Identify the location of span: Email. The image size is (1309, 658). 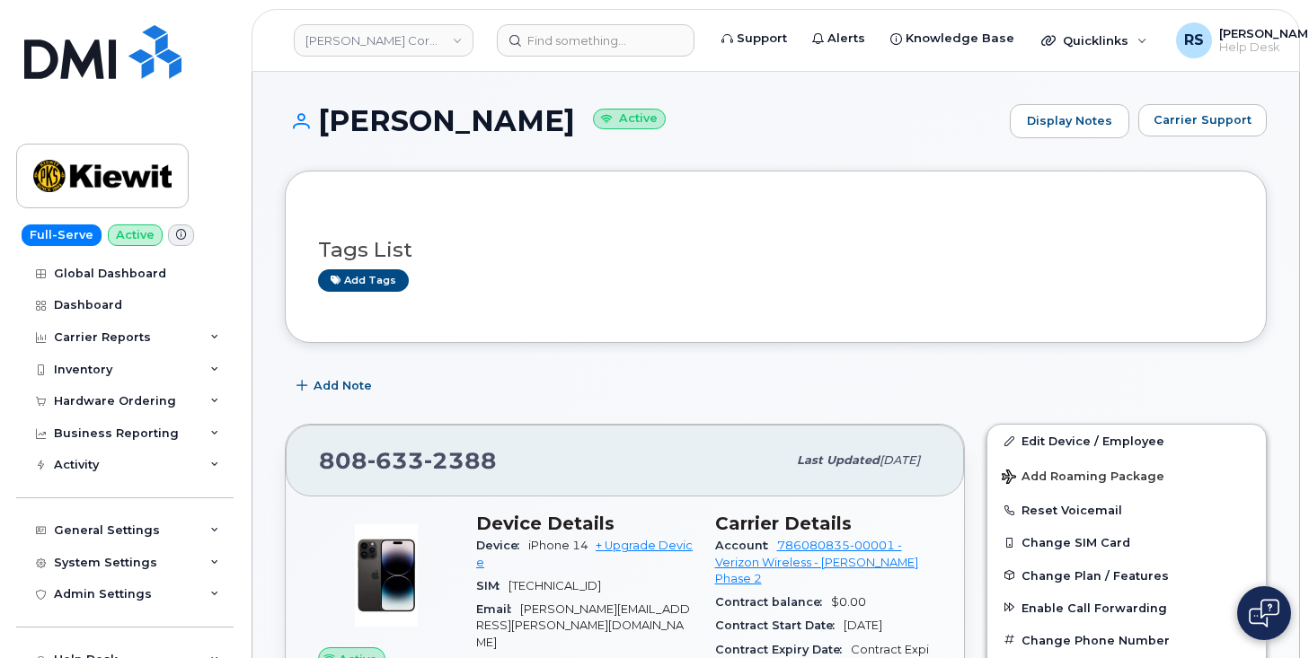
(498, 609).